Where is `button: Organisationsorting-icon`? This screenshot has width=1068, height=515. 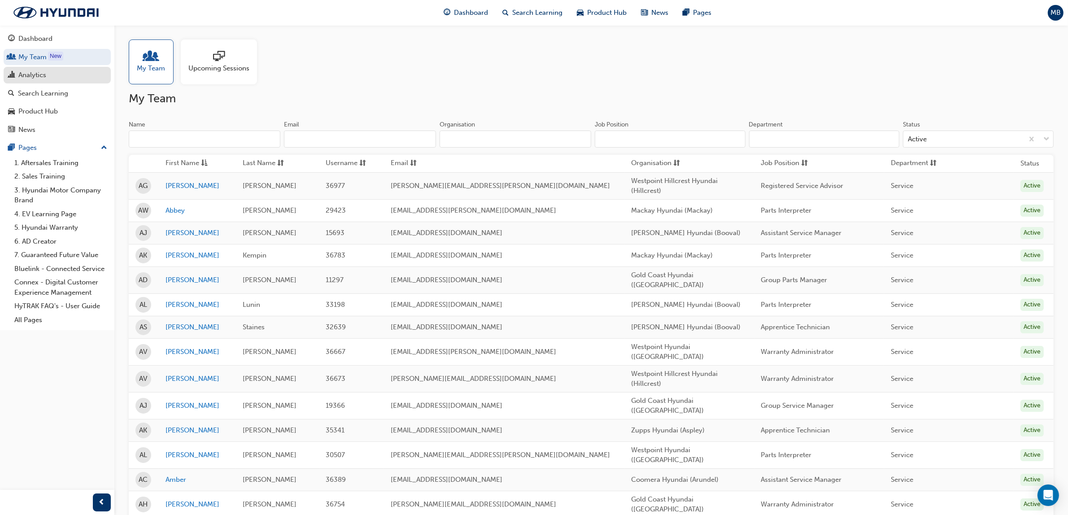 button: Organisationsorting-icon is located at coordinates (656, 163).